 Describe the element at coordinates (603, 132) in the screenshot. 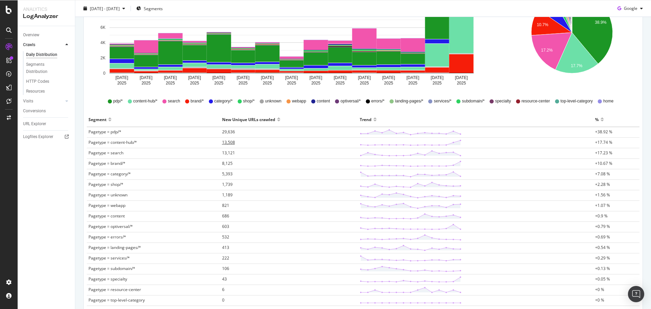

I see `span: +38.92 %` at that location.